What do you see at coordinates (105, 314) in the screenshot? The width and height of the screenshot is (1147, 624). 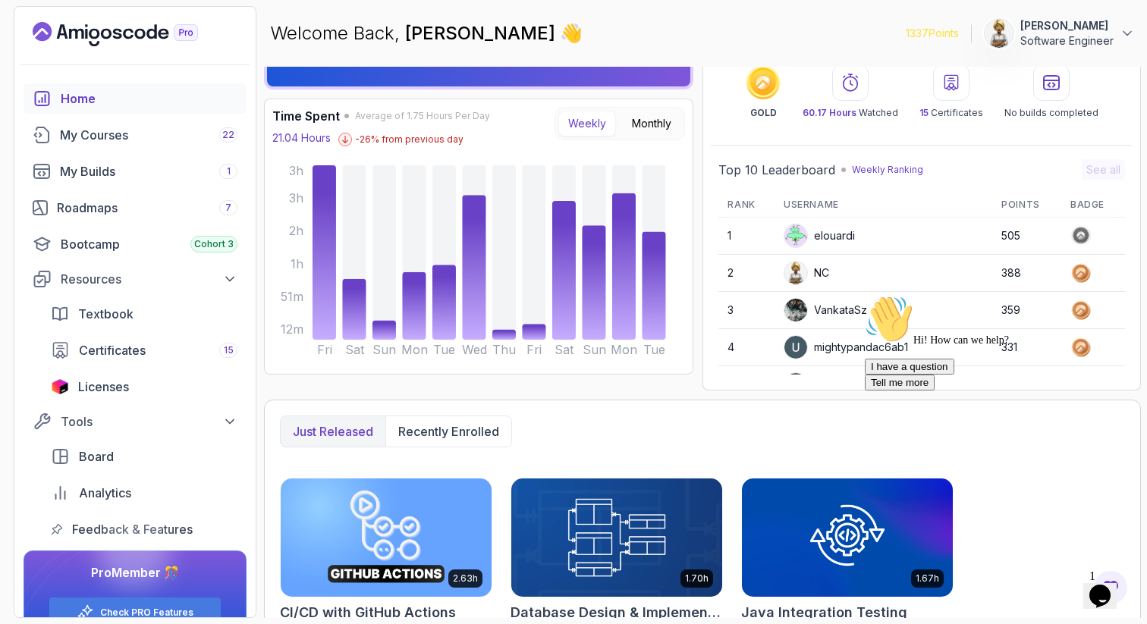 I see `span: Textbook` at bounding box center [105, 314].